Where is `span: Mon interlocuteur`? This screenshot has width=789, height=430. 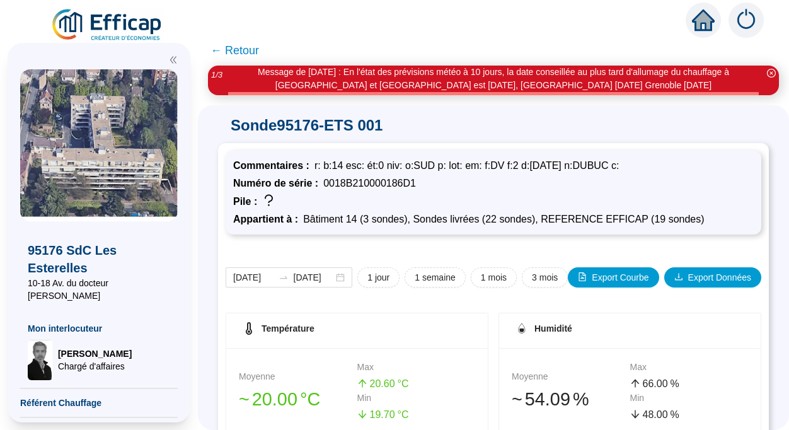
span: Mon interlocuteur is located at coordinates (99, 328).